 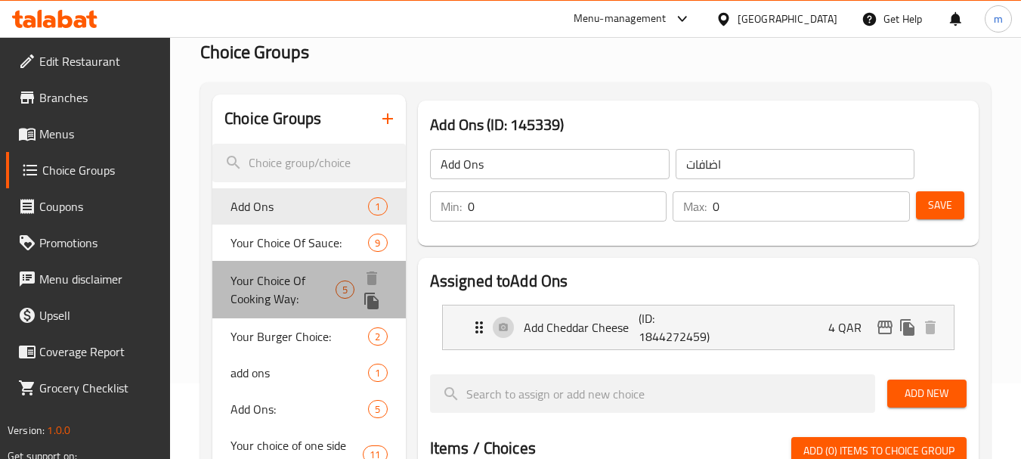 What do you see at coordinates (99, 206) in the screenshot?
I see `span: Coupons` at bounding box center [99, 206].